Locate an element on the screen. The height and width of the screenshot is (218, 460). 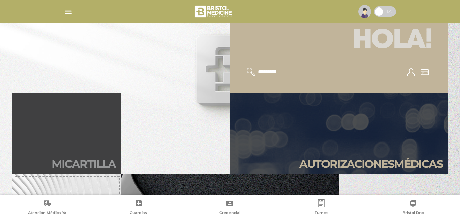
a: Guardias is located at coordinates (139, 208).